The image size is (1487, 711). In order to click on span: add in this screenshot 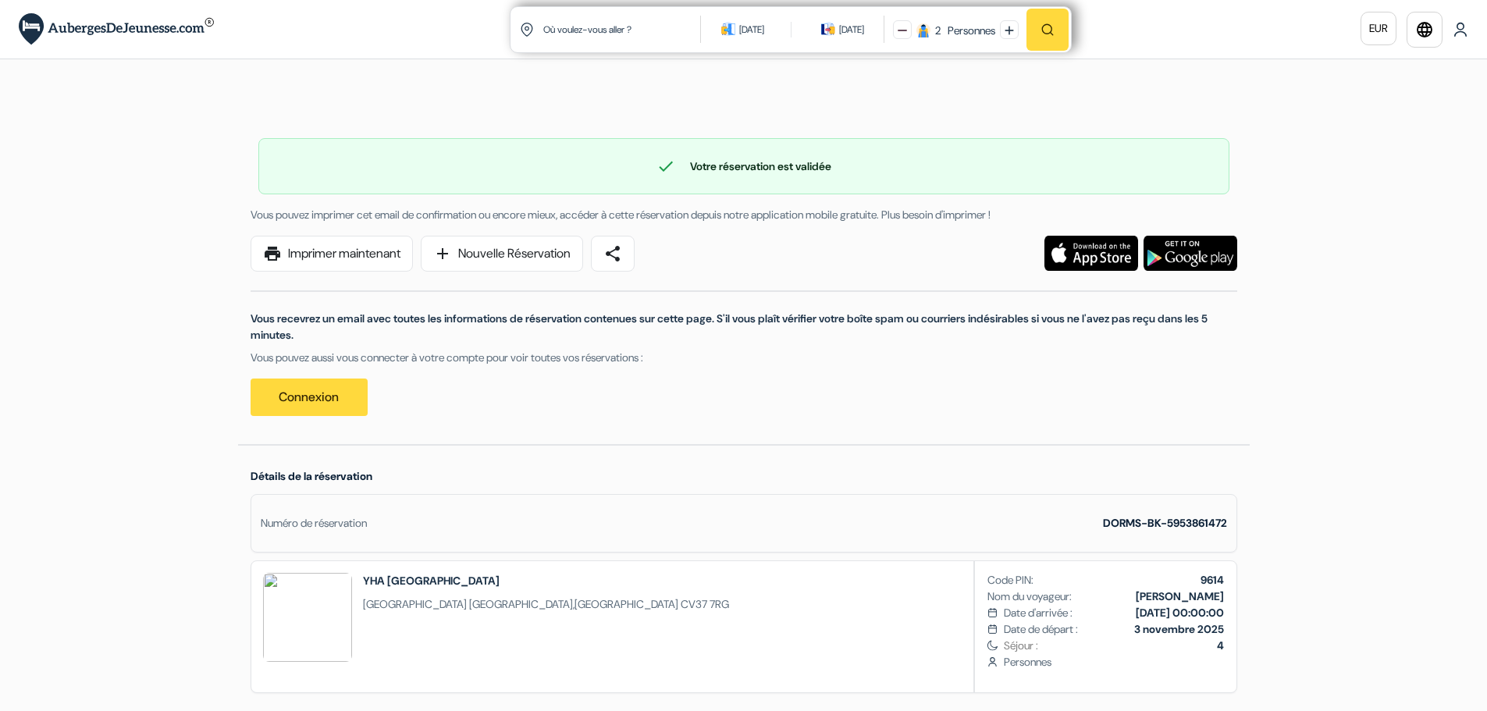, I will do `click(442, 254)`.